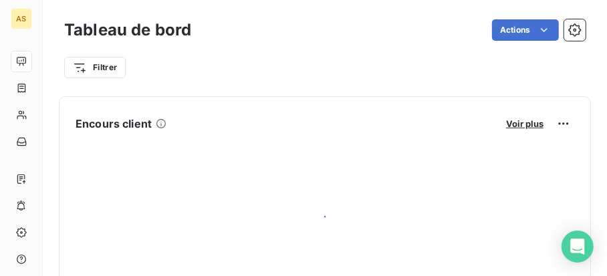 The height and width of the screenshot is (276, 607). I want to click on span: Voir plus, so click(525, 124).